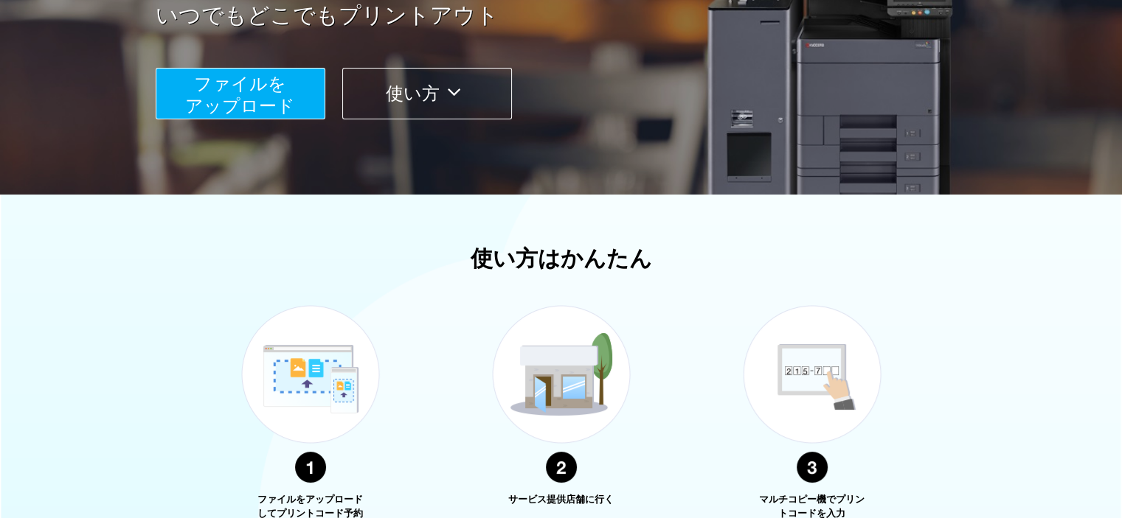 Image resolution: width=1122 pixels, height=518 pixels. Describe the element at coordinates (240, 94) in the screenshot. I see `button: ファイルを​​アップロード` at that location.